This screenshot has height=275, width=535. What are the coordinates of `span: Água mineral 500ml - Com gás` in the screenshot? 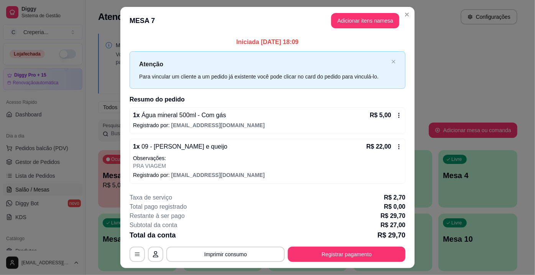 It's located at (183, 115).